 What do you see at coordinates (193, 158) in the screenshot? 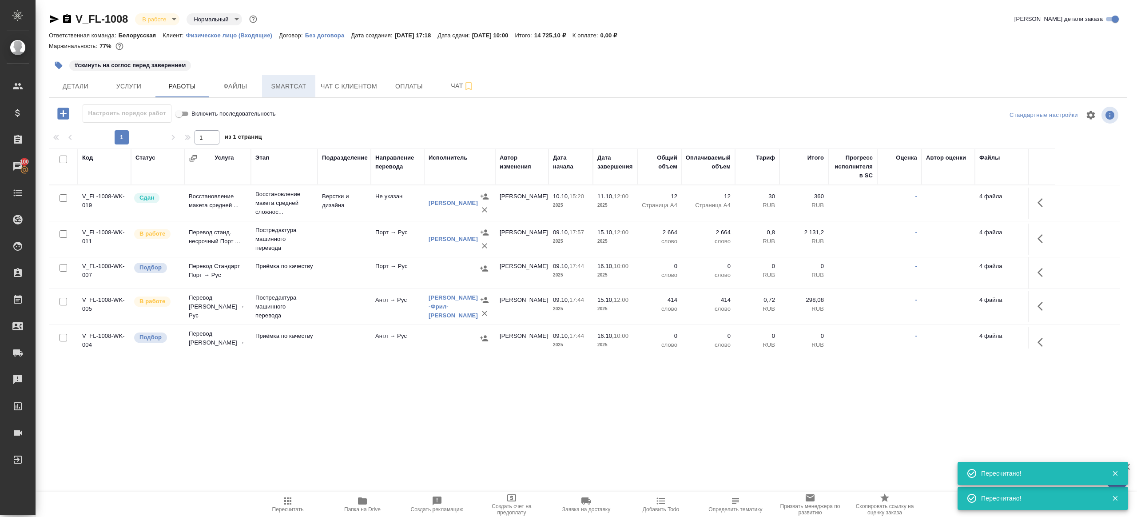
I see `button: Сгруппировать` at bounding box center [193, 158].